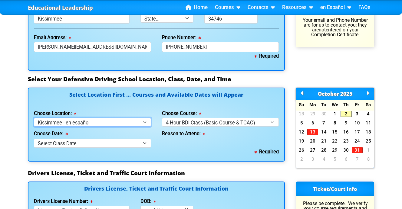 This screenshot has width=402, height=209. Describe the element at coordinates (312, 105) in the screenshot. I see `div: Mo` at that location.